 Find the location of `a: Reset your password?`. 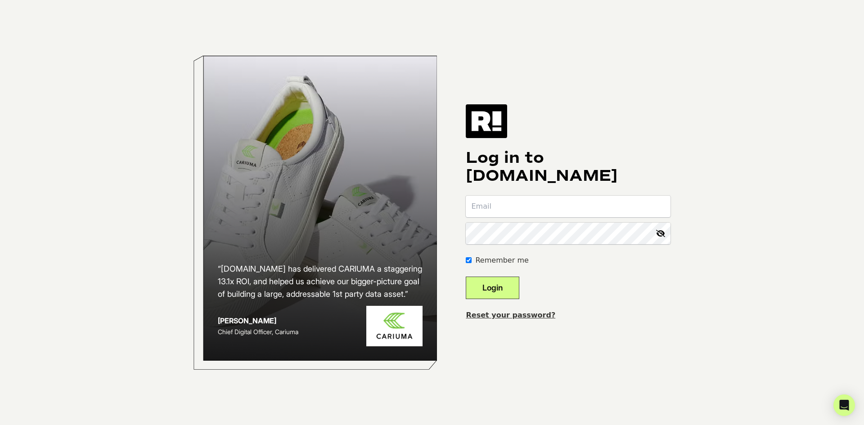

a: Reset your password? is located at coordinates (510, 315).